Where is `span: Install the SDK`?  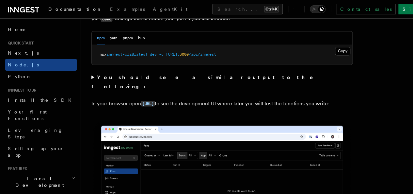 span: Install the SDK is located at coordinates (42, 100).